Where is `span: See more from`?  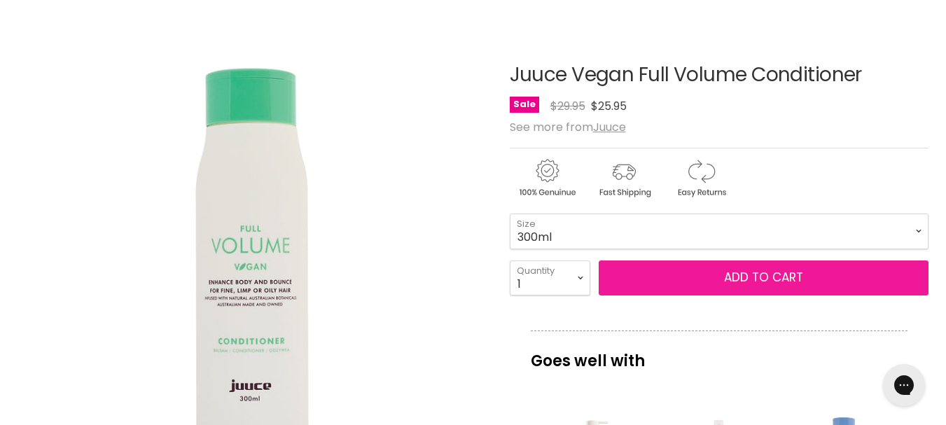 span: See more from is located at coordinates (568, 127).